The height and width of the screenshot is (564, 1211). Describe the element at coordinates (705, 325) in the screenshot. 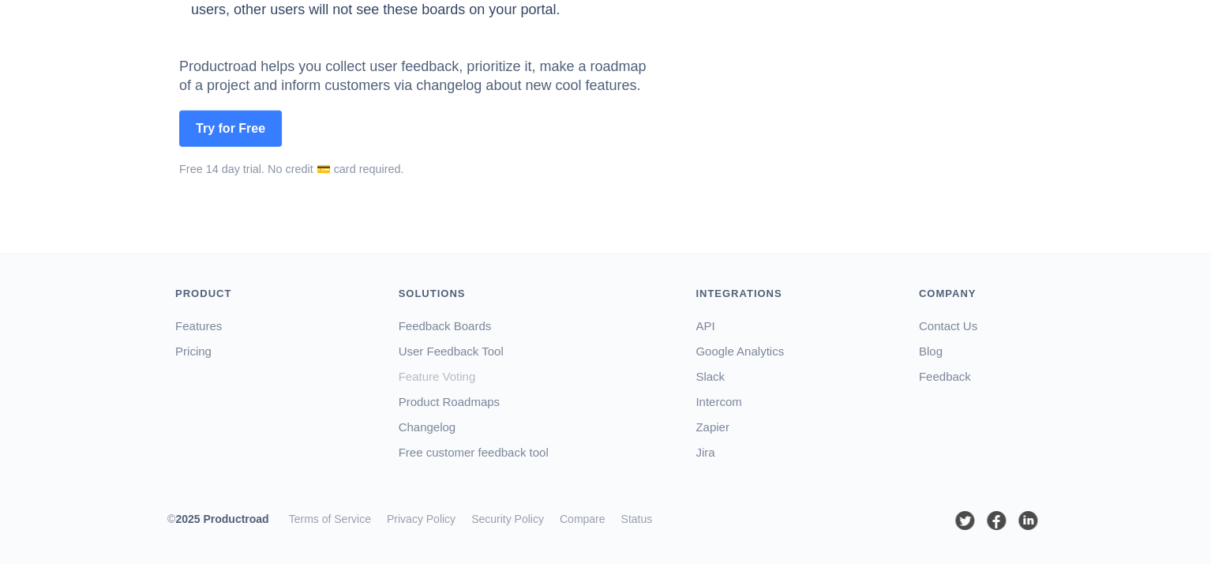

I see `a: API` at that location.